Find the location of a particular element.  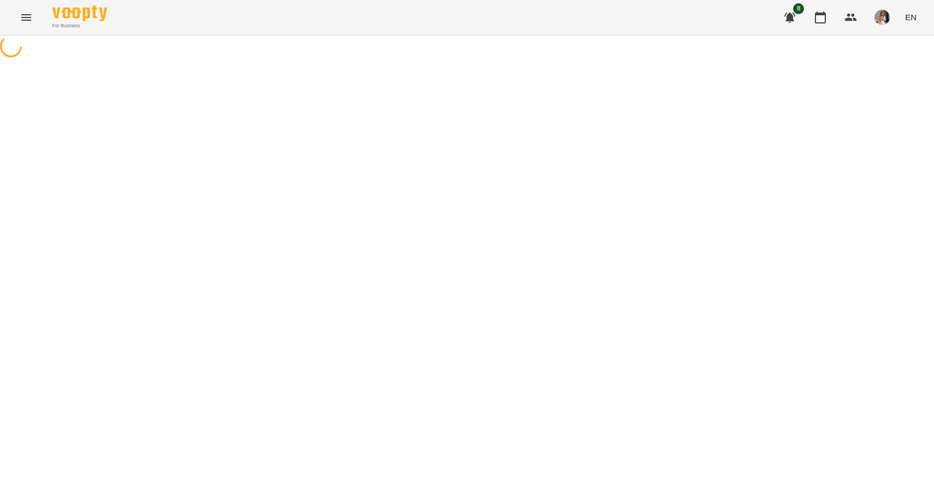

button: EN is located at coordinates (910, 17).